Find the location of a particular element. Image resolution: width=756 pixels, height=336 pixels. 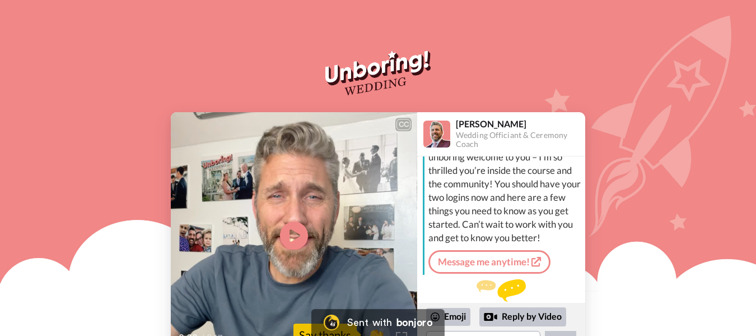

div: Wedding Officiant & Ceremony Coach is located at coordinates (520, 140).